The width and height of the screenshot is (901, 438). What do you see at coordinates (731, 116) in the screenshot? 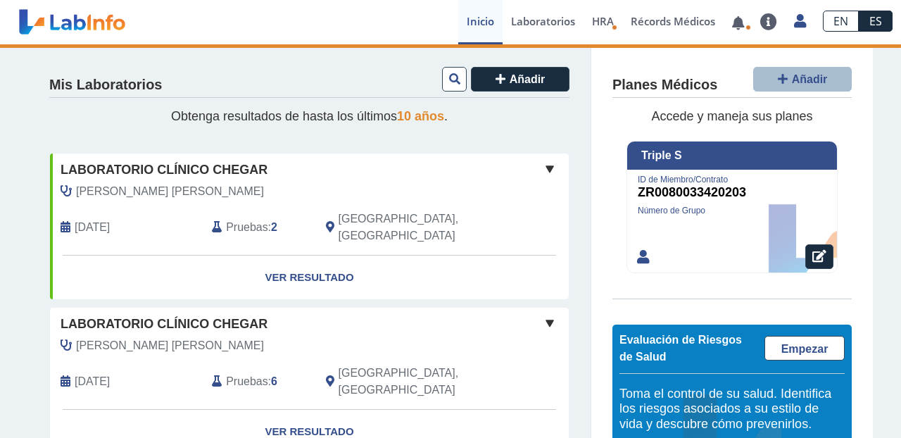
I see `span: Accede y maneja sus planes` at bounding box center [731, 116].